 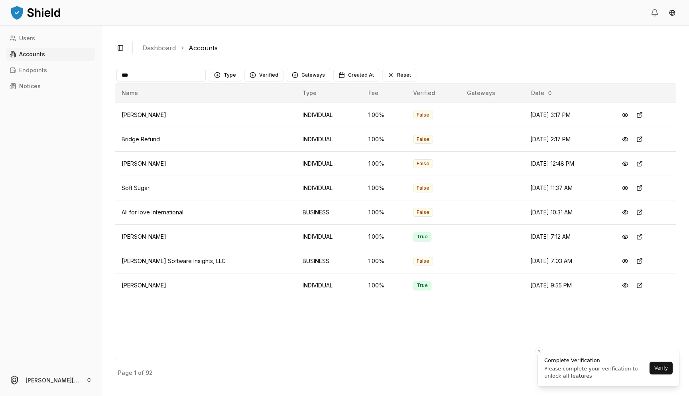 I want to click on button: Verified, so click(x=264, y=75).